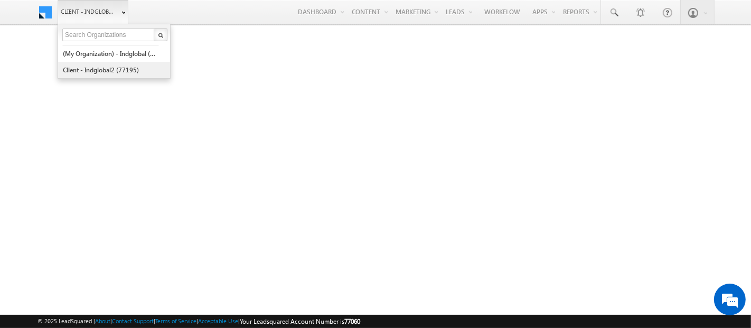 The height and width of the screenshot is (328, 751). What do you see at coordinates (109, 35) in the screenshot?
I see `input: Search Organizations` at bounding box center [109, 35].